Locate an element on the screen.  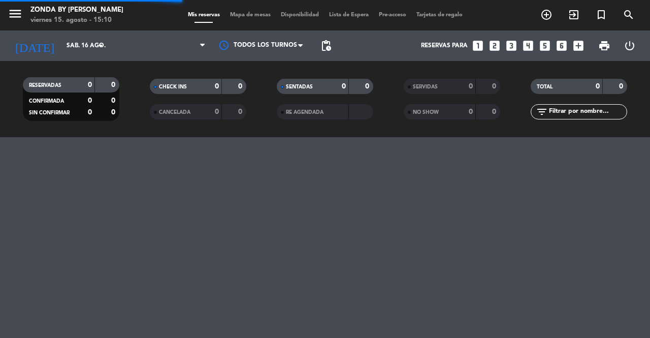
span: NO SHOW is located at coordinates (426, 112).